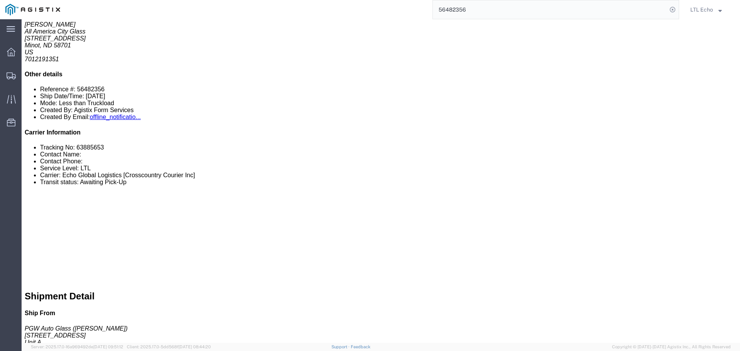  I want to click on span: Server: 2025.17.0-16a969492de, so click(77, 347).